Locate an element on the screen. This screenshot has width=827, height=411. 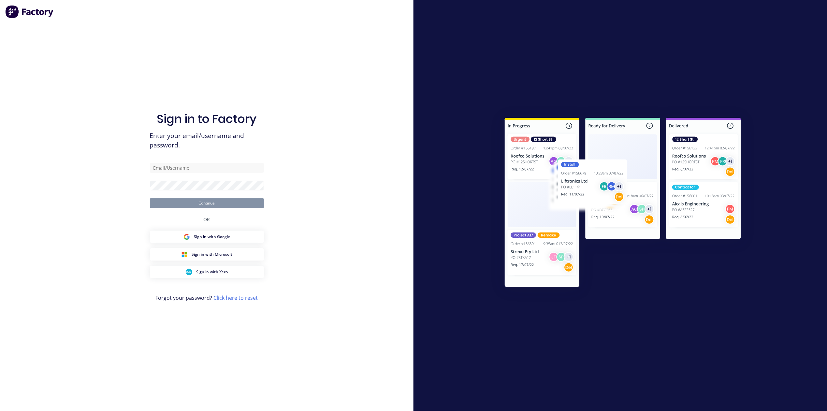
img: Factory is located at coordinates (30, 12).